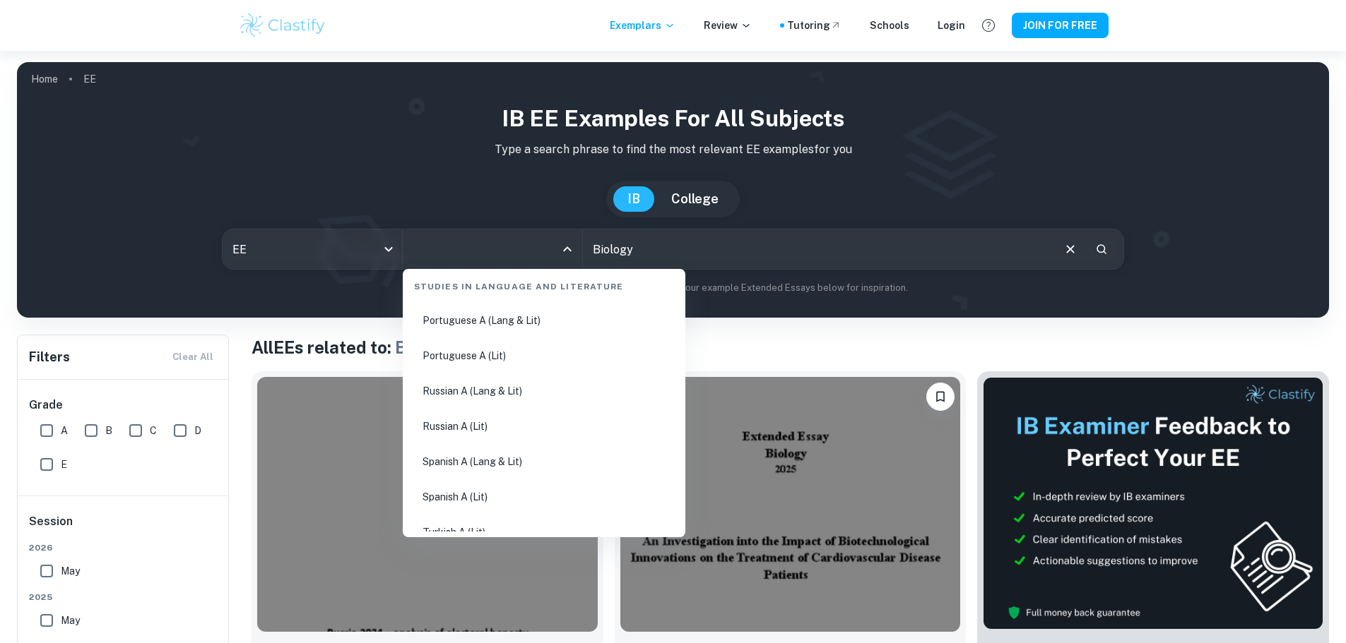  I want to click on button: Search, so click(1101, 249).